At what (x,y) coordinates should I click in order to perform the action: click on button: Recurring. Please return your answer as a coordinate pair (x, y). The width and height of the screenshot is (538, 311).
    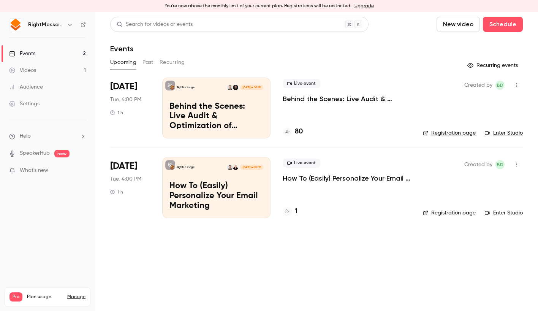
    Looking at the image, I should click on (172, 62).